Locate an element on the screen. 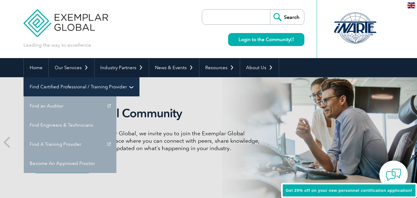  a: Find Certified Professional / Training Provider is located at coordinates (81, 87).